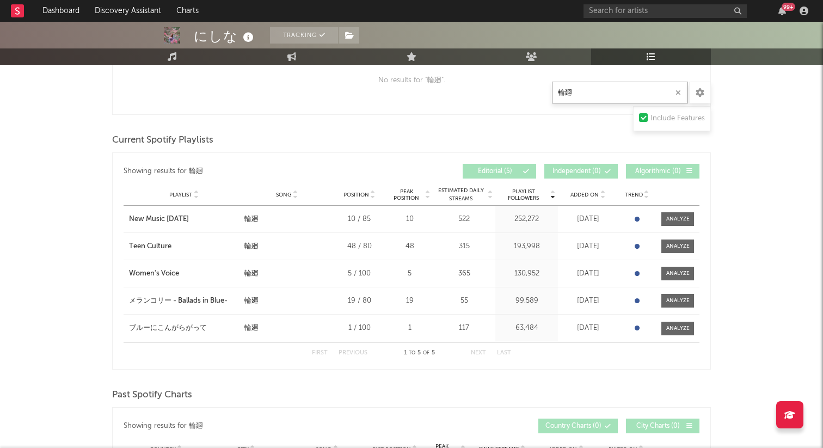 Image resolution: width=823 pixels, height=448 pixels. What do you see at coordinates (526, 301) in the screenshot?
I see `div: 99,589` at bounding box center [526, 301].